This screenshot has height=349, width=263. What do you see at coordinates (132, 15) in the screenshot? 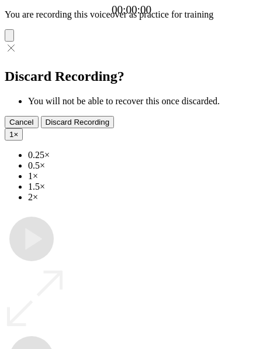
I see `p: You are recording this voiceover as practice for training` at bounding box center [132, 15].